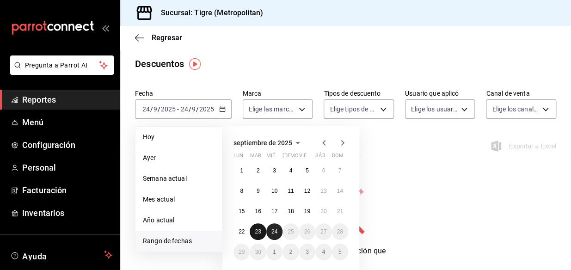 The width and height of the screenshot is (571, 270). What do you see at coordinates (340, 211) in the screenshot?
I see `button: 21 de septiembre de 2025` at bounding box center [340, 211].